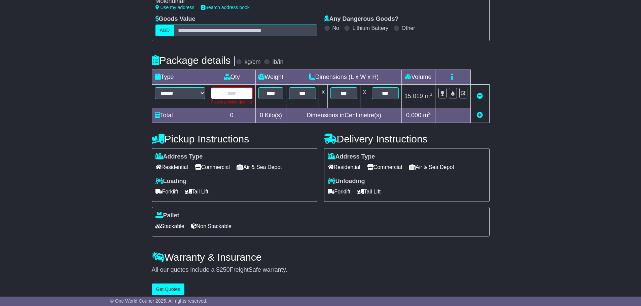 The width and height of the screenshot is (641, 306). I want to click on label: Other, so click(408, 28).